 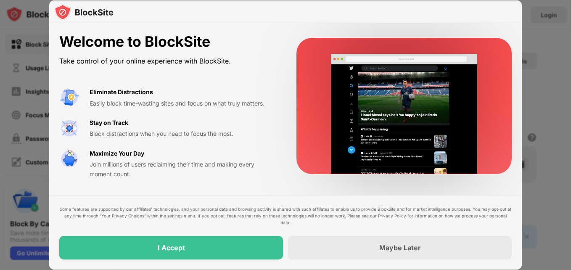 What do you see at coordinates (183, 103) in the screenshot?
I see `div: Easily block time-wasting sites and focus on what truly matters.` at bounding box center [183, 103].